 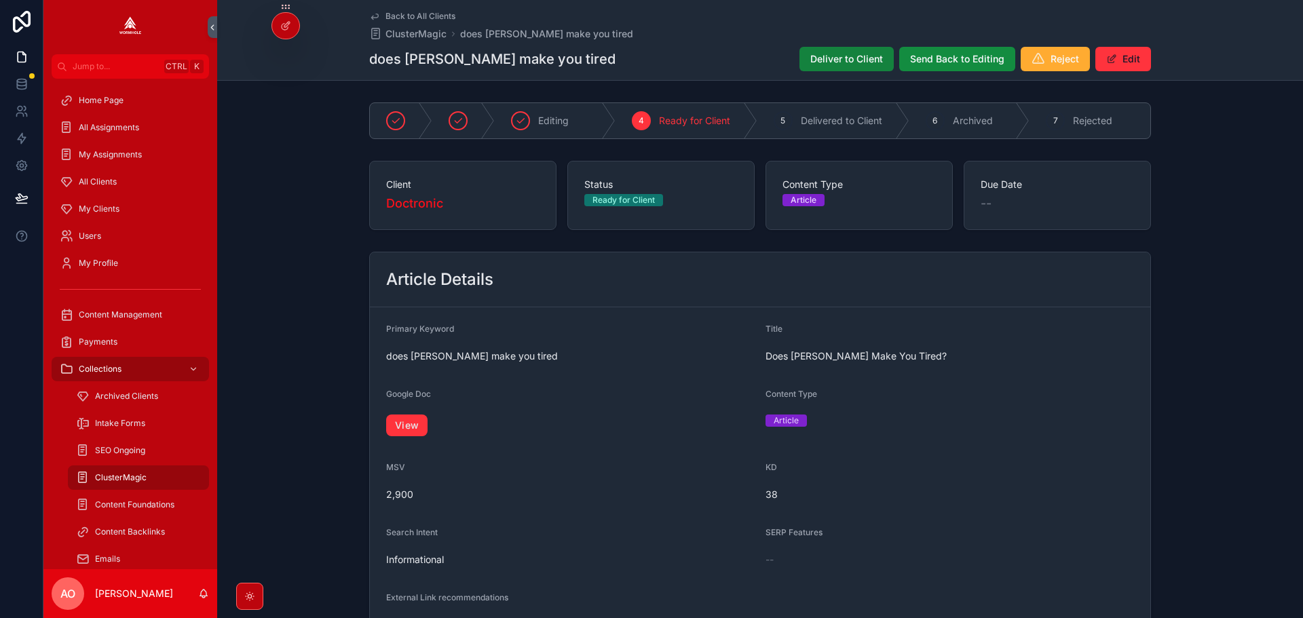 I want to click on a: View, so click(x=407, y=426).